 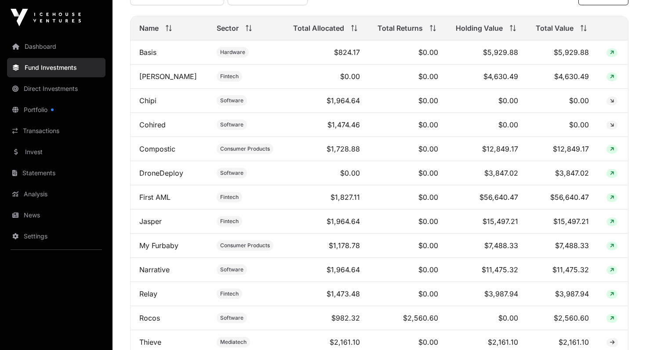 What do you see at coordinates (56, 68) in the screenshot?
I see `a: Fund Investments` at bounding box center [56, 68].